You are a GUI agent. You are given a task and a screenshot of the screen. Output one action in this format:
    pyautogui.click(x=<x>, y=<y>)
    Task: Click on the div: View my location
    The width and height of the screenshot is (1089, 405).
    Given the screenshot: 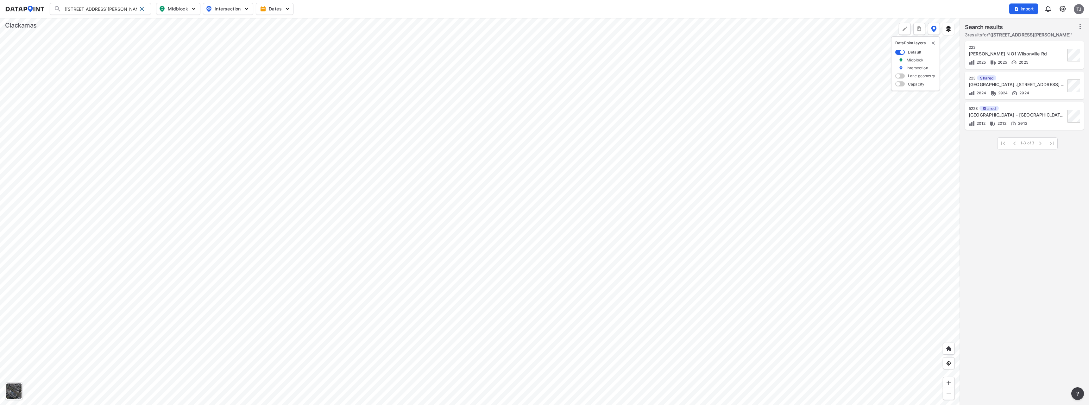 What is the action you would take?
    pyautogui.click(x=949, y=363)
    